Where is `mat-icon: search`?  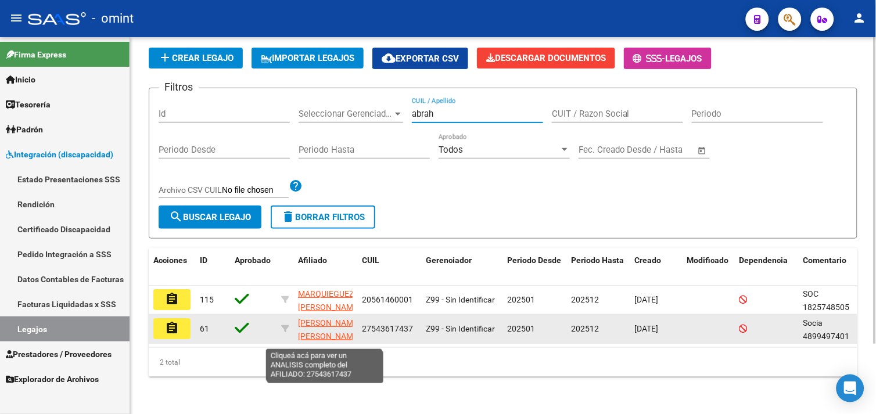 mat-icon: search is located at coordinates (176, 217).